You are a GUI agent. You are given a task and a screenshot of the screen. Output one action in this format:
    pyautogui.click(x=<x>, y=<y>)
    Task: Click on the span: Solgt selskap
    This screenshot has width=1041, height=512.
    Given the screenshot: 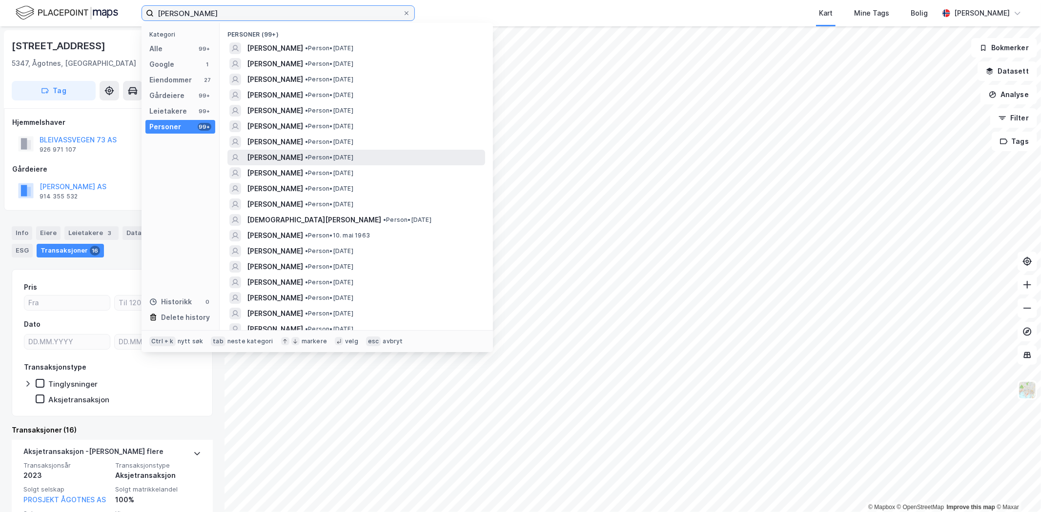 What is the action you would take?
    pyautogui.click(x=66, y=489)
    